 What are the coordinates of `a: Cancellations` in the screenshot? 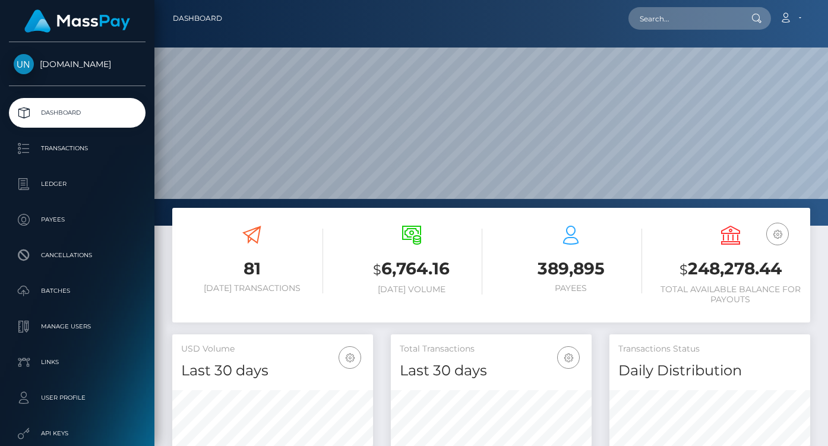 It's located at (77, 255).